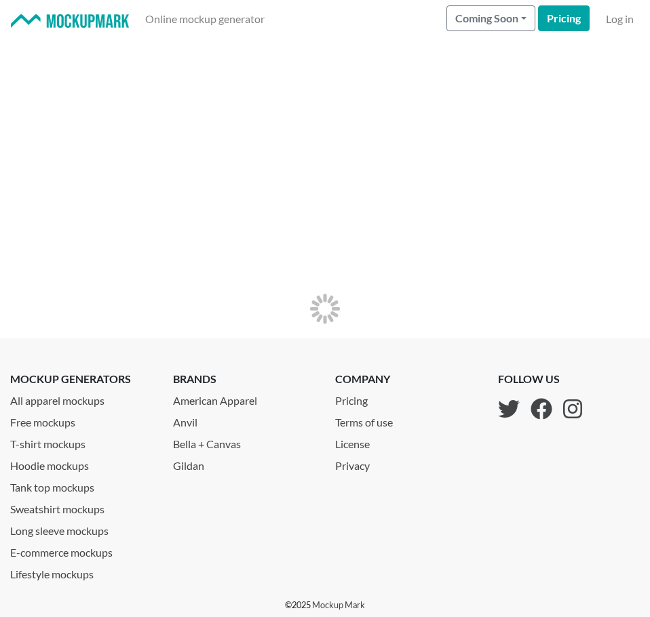 The width and height of the screenshot is (650, 617). I want to click on a: Log in, so click(620, 19).